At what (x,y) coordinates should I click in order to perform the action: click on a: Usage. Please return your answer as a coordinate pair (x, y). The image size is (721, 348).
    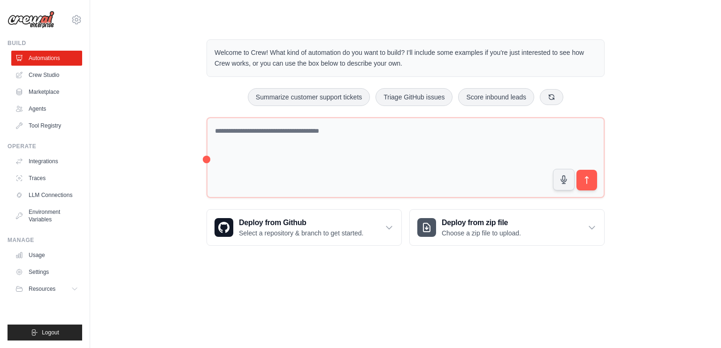
    Looking at the image, I should click on (46, 255).